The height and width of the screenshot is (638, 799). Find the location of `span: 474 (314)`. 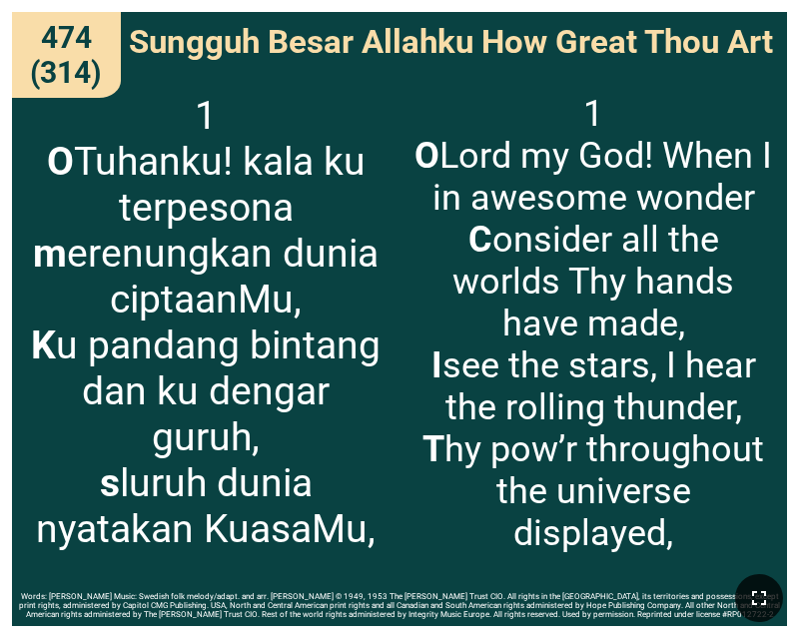

span: 474 (314) is located at coordinates (66, 55).